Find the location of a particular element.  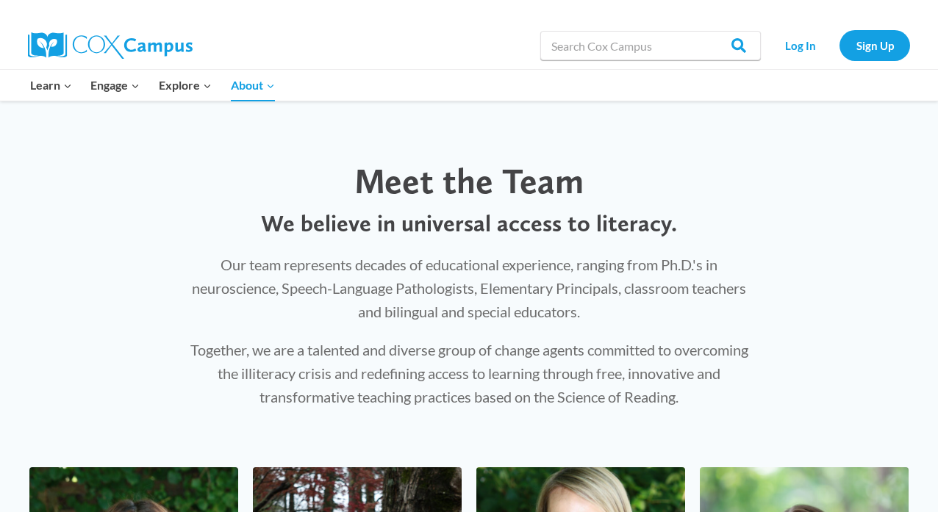

a: Sign Up is located at coordinates (875, 45).